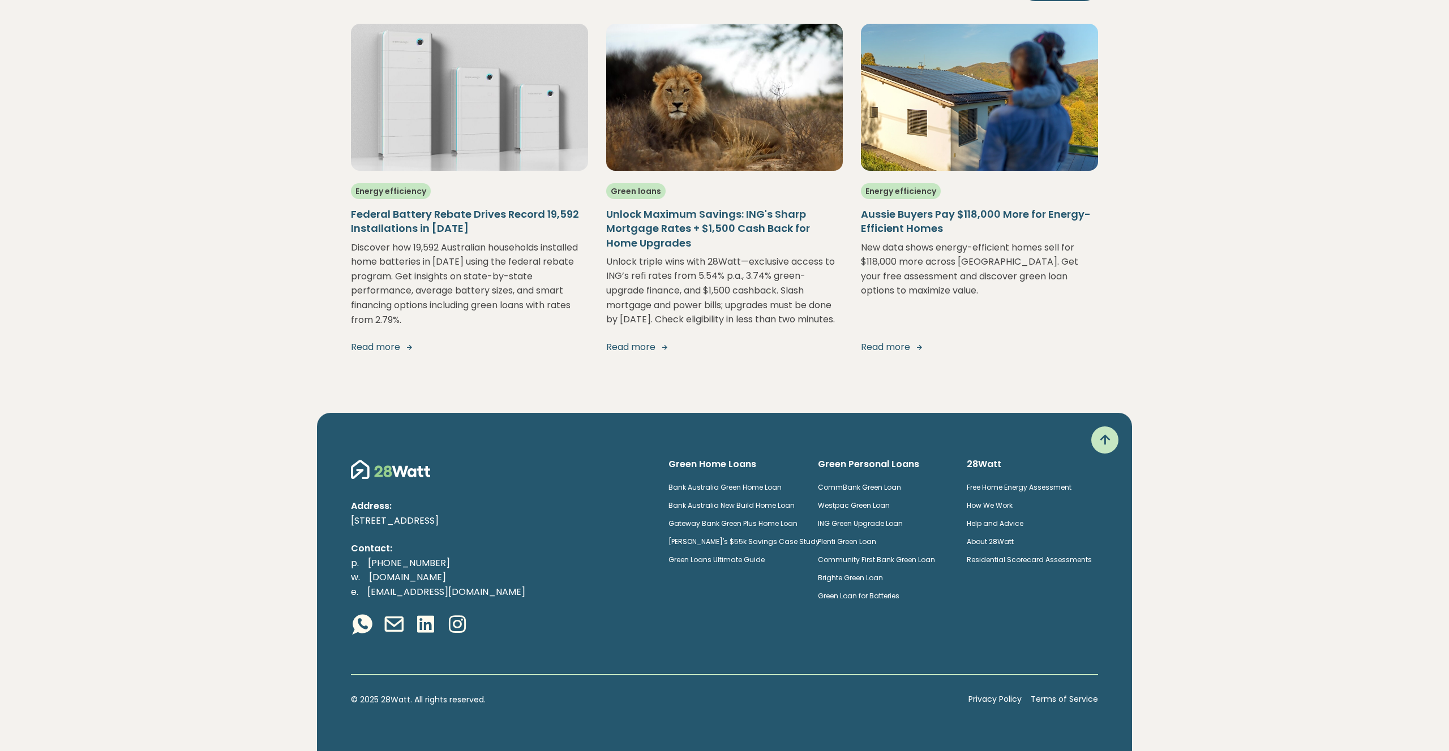 The width and height of the screenshot is (1449, 751). What do you see at coordinates (876, 560) in the screenshot?
I see `a: Community First Bank Green Loan` at bounding box center [876, 560].